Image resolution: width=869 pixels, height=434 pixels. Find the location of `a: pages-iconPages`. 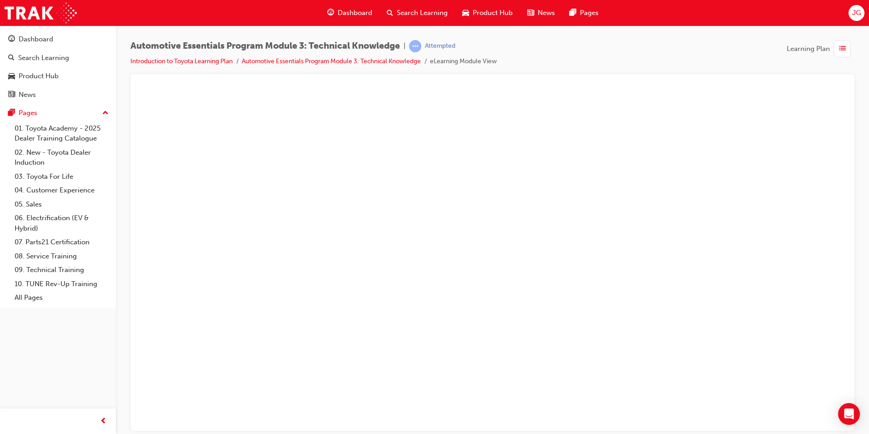

a: pages-iconPages is located at coordinates (584, 13).